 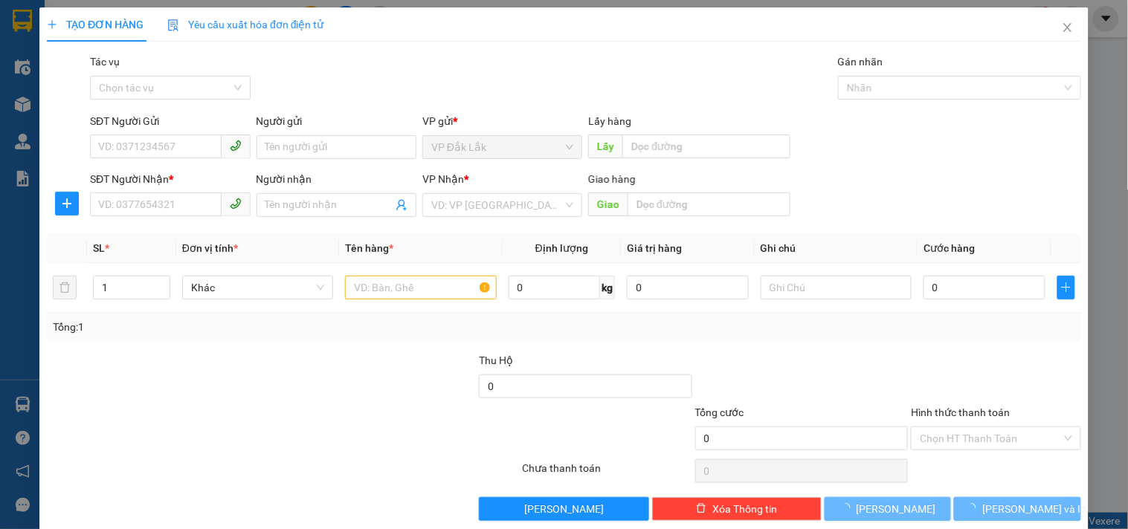 I want to click on th: Ghi chú, so click(x=836, y=248).